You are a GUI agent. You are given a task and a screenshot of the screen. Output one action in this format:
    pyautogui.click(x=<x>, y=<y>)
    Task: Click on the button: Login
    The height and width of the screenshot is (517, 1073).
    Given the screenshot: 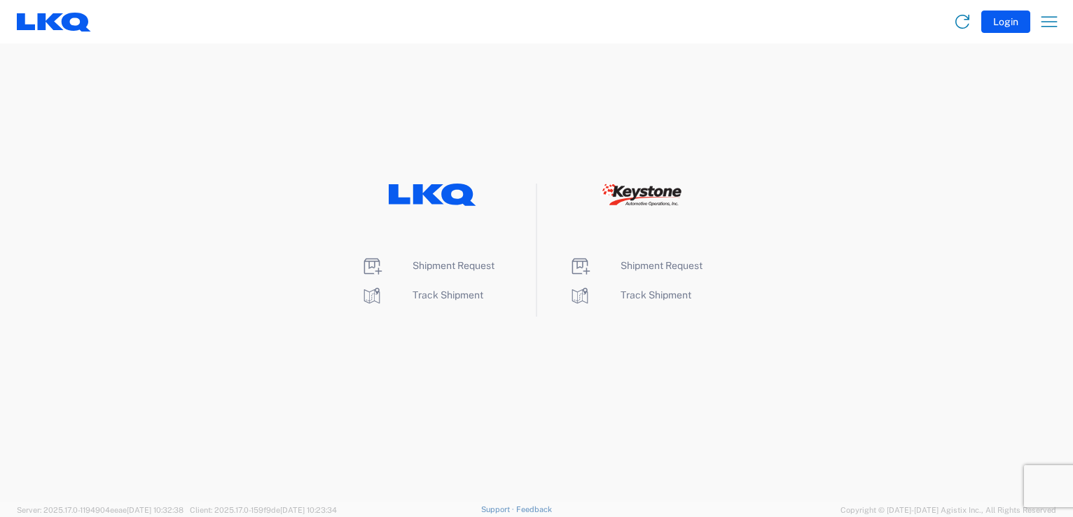 What is the action you would take?
    pyautogui.click(x=1006, y=22)
    